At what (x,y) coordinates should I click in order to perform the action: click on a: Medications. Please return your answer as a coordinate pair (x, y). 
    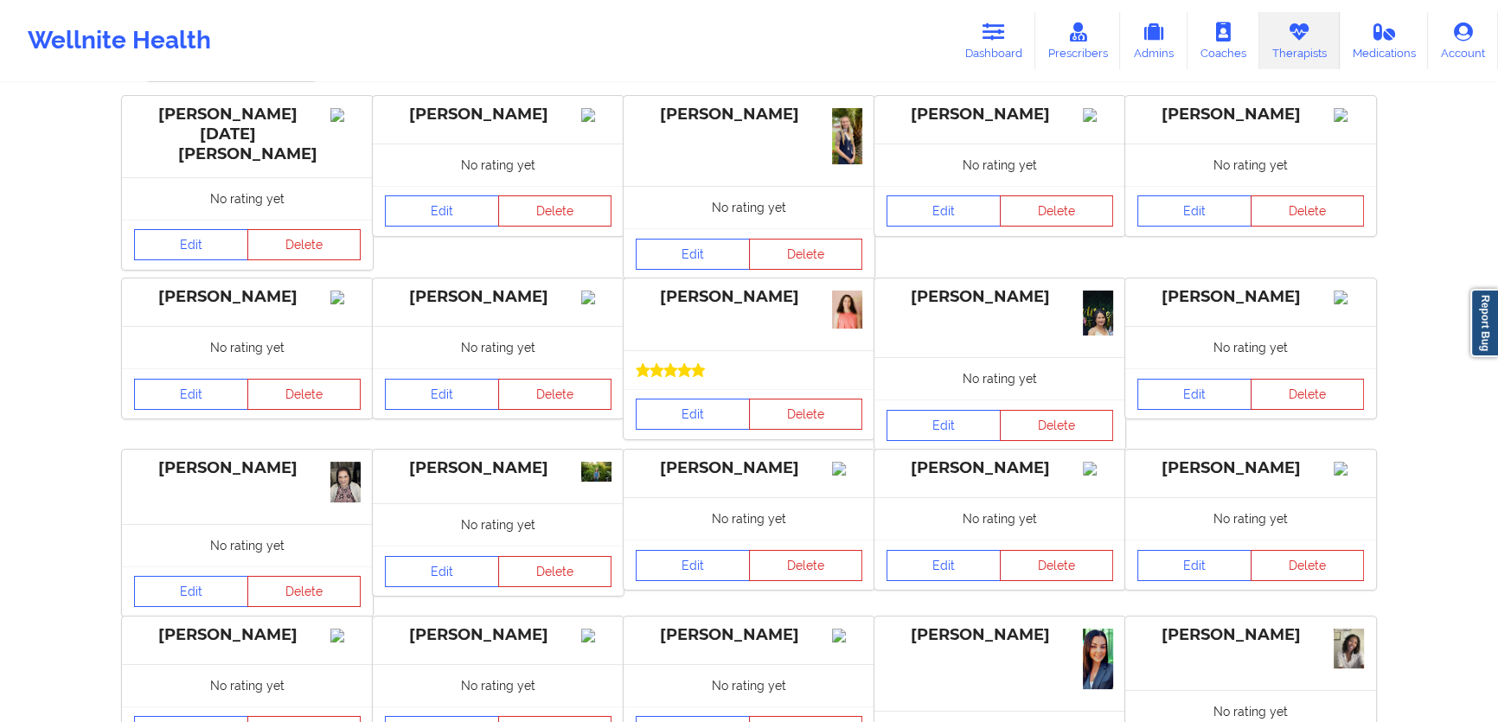
    Looking at the image, I should click on (1383, 41).